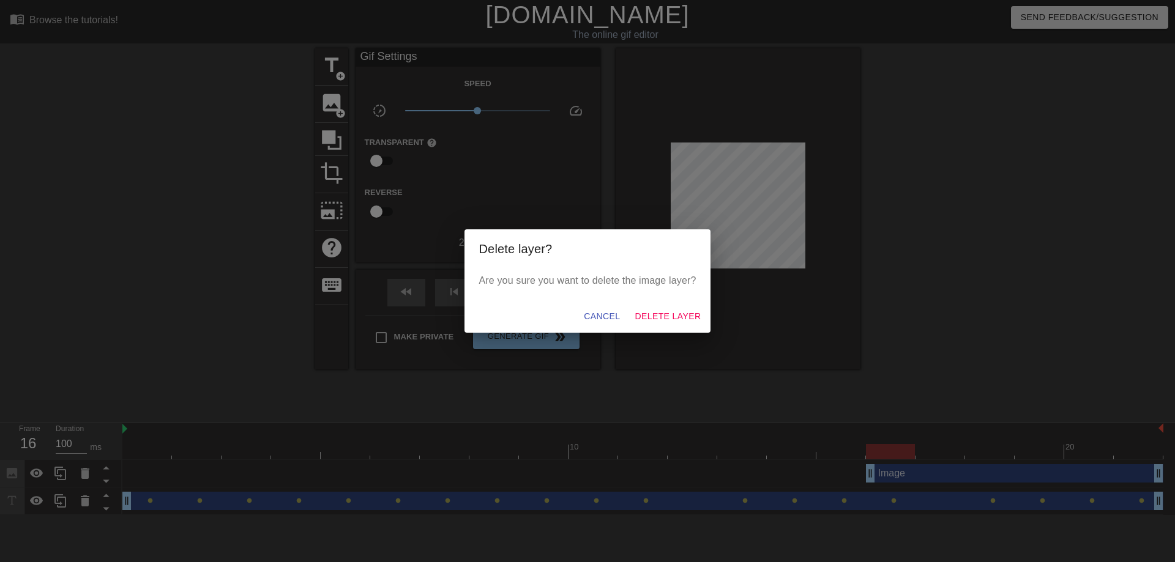 Image resolution: width=1175 pixels, height=562 pixels. Describe the element at coordinates (587, 249) in the screenshot. I see `h2: Delete layer?` at that location.